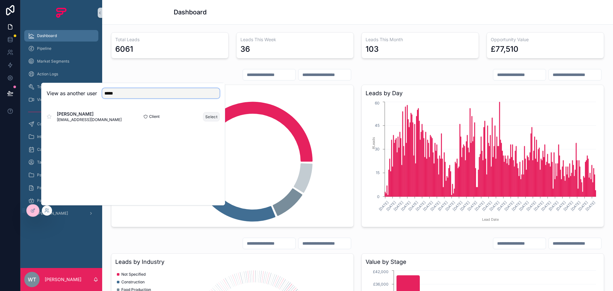 Image resolution: width=613 pixels, height=291 pixels. I want to click on span: Page 21, so click(44, 188).